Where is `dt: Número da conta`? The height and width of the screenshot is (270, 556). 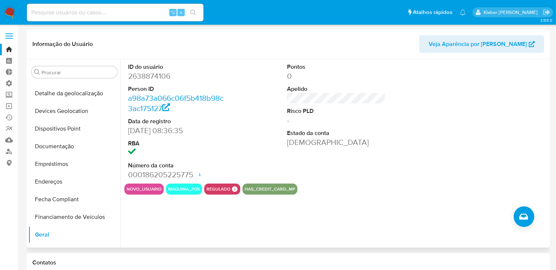 dt: Número da conta is located at coordinates (177, 166).